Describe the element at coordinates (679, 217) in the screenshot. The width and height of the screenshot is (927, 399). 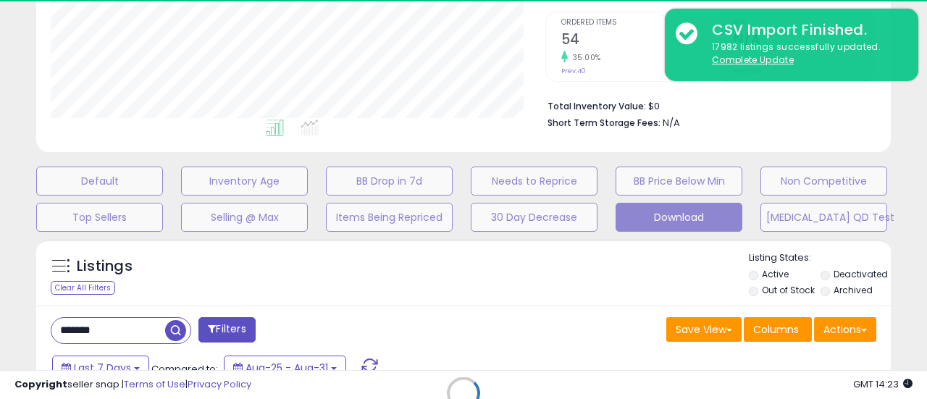
I see `button: Download` at that location.